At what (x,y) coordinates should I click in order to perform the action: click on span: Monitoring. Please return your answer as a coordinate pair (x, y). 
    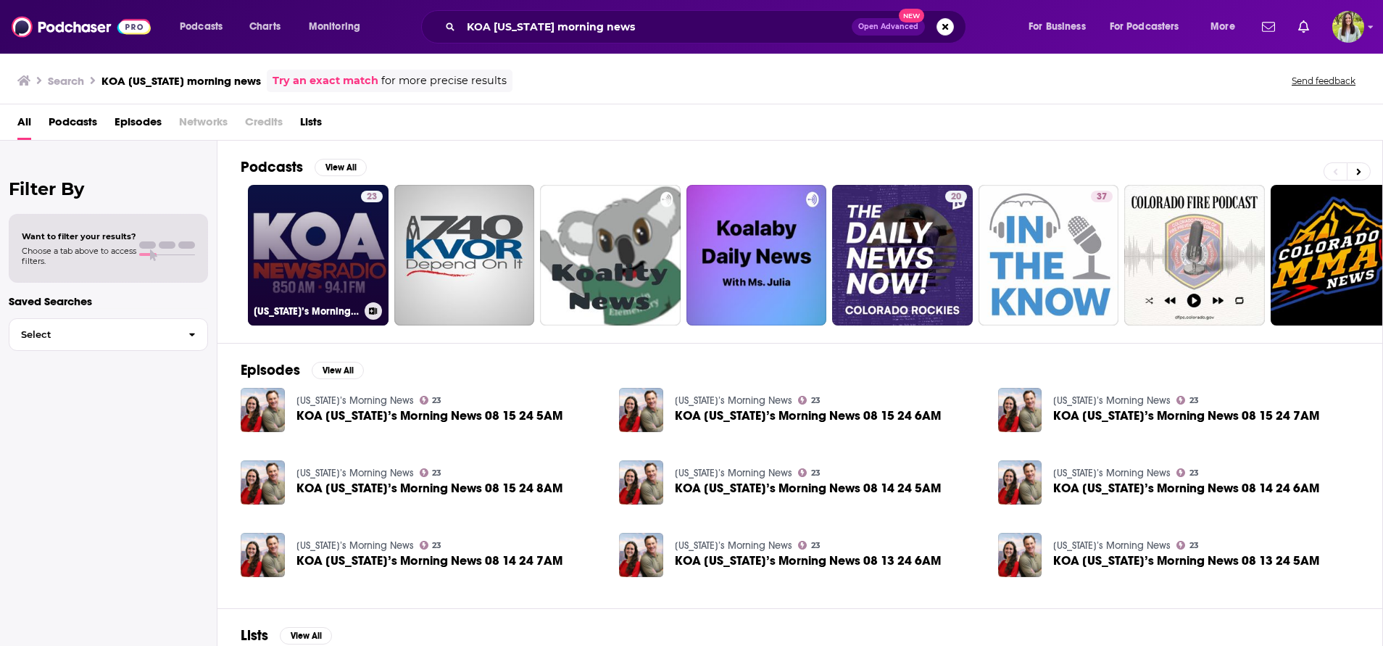
    Looking at the image, I should click on (334, 27).